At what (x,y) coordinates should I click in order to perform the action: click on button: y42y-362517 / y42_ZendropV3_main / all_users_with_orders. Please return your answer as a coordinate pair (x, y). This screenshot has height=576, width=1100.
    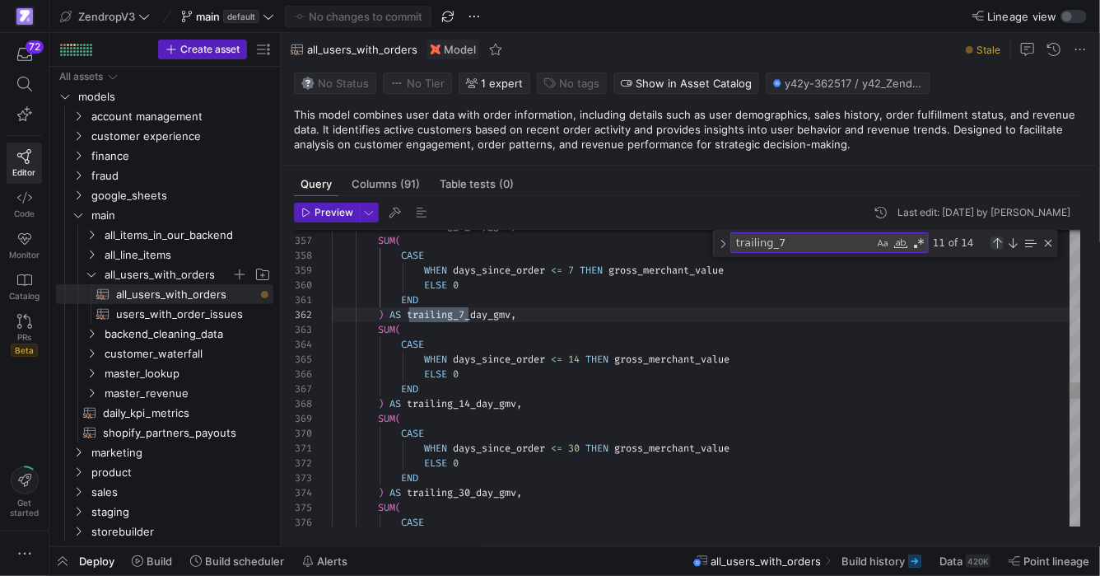
    Looking at the image, I should click on (848, 83).